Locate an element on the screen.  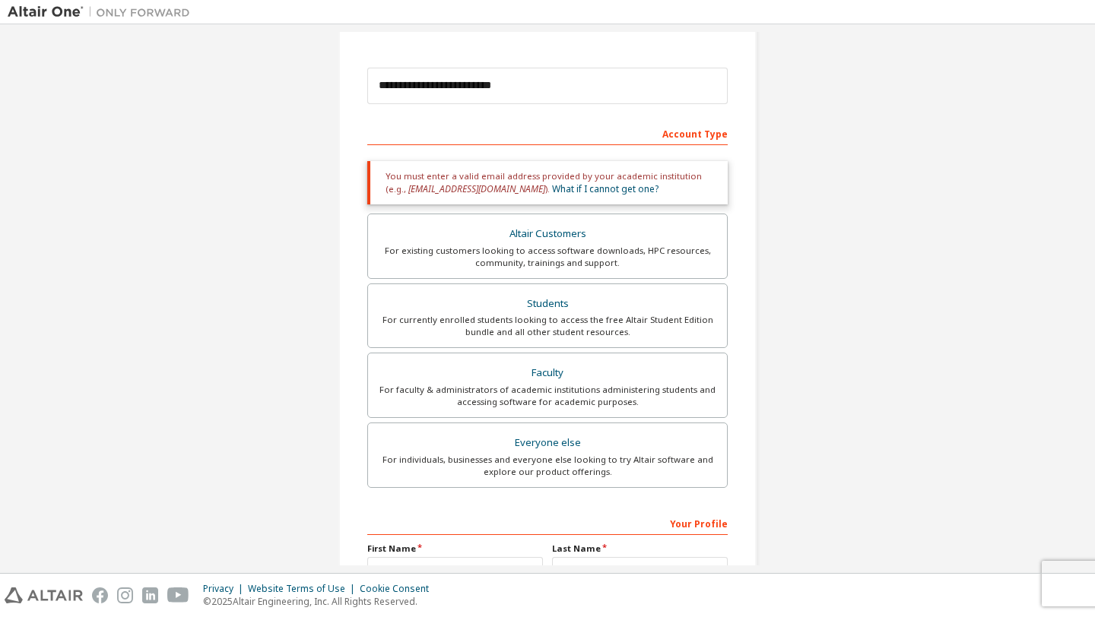
label: First Name is located at coordinates (455, 549).